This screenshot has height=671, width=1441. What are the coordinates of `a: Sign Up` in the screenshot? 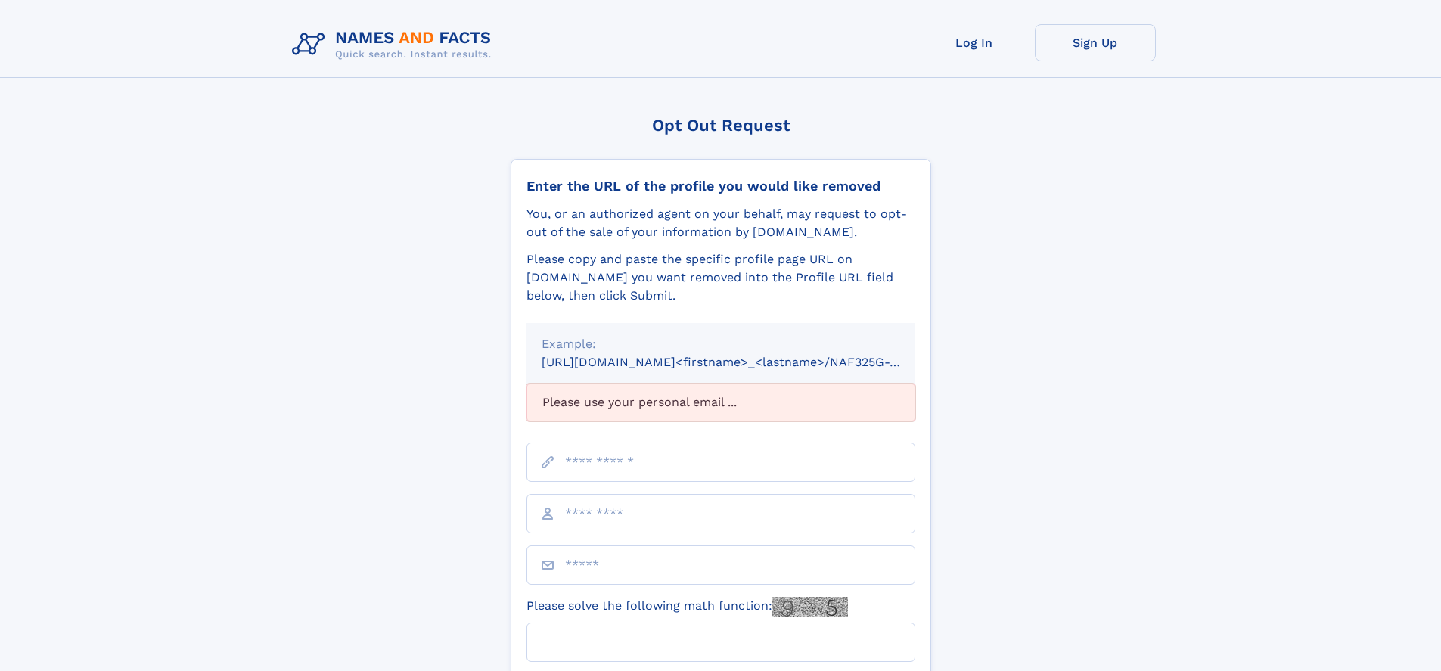 It's located at (1095, 42).